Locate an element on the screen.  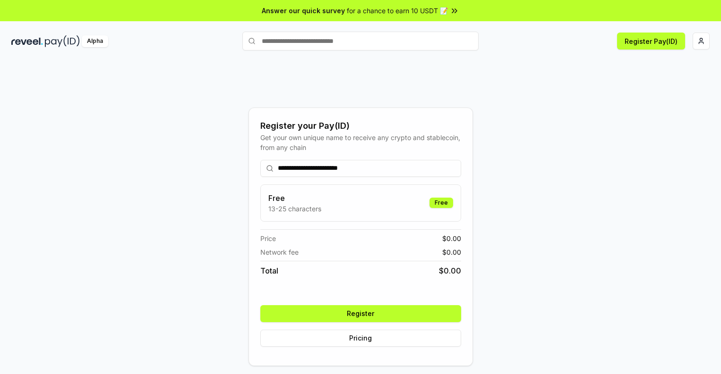
button: Pricing is located at coordinates (360, 339).